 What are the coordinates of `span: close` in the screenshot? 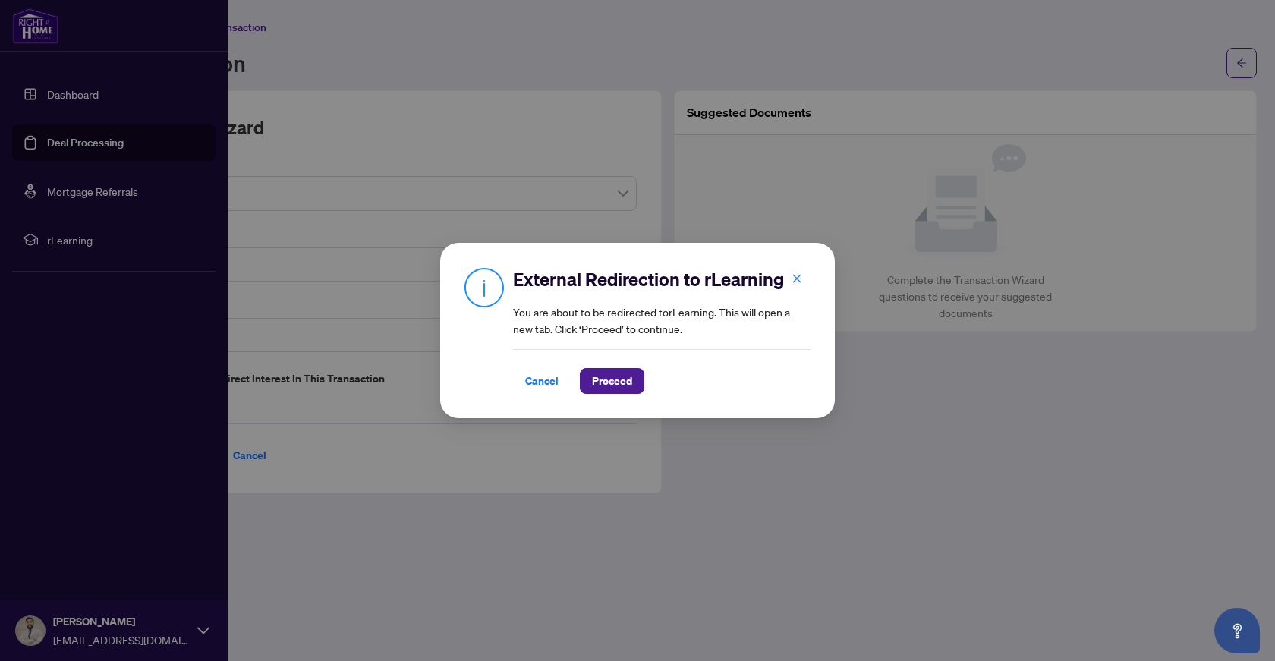 It's located at (797, 279).